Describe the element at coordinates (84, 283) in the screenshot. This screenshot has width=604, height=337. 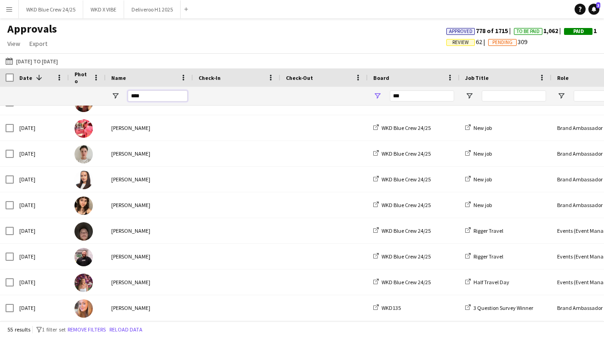
I see `img: Kimberley Rice` at that location.